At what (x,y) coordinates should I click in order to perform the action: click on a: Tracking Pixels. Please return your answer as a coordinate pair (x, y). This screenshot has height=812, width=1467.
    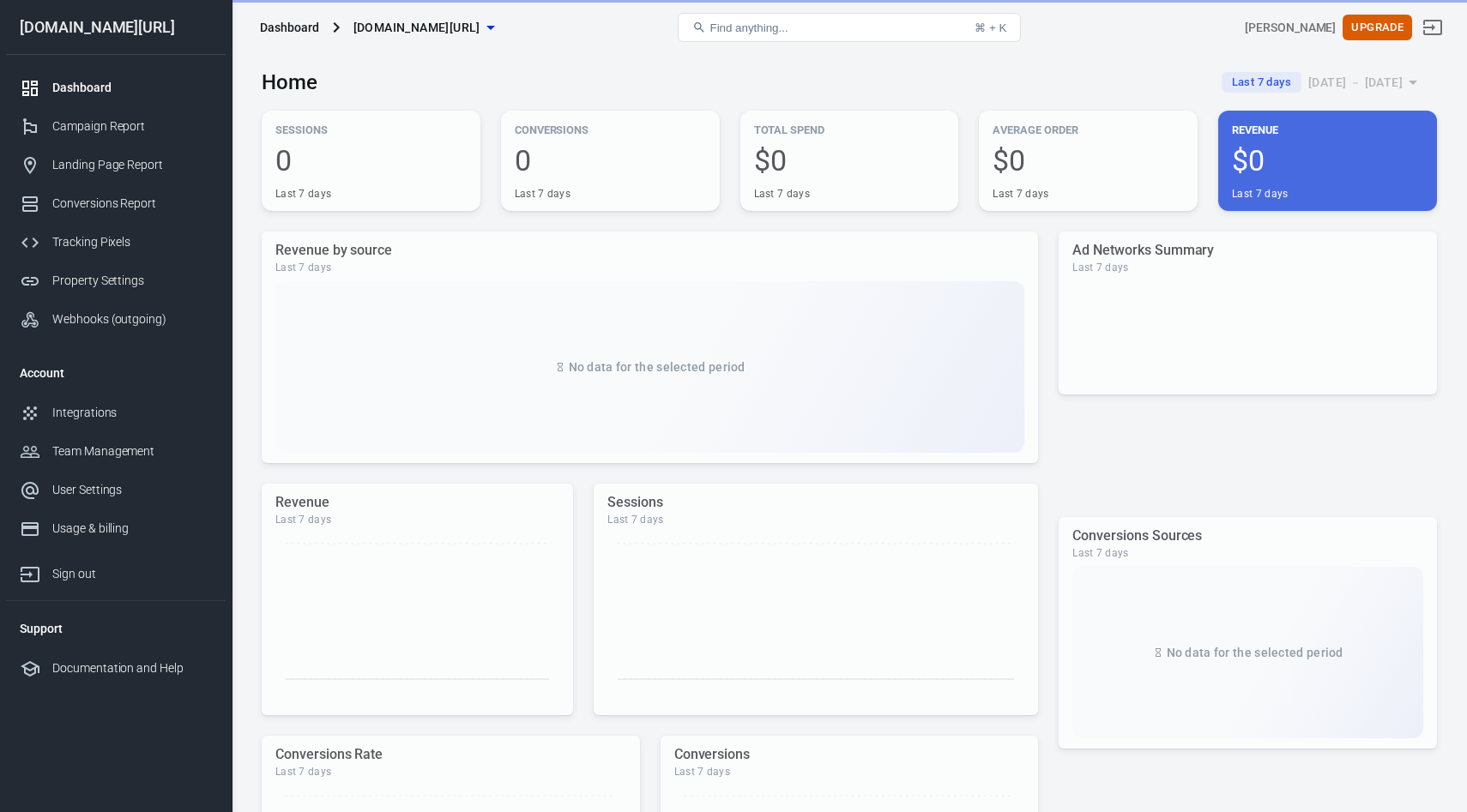
    Looking at the image, I should click on (116, 242).